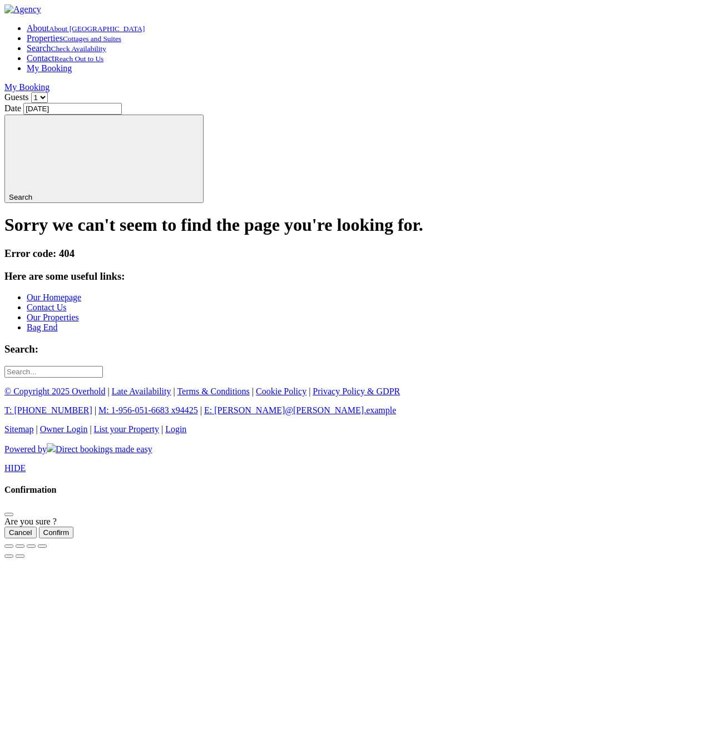  I want to click on a: PropertiesCottages and Suites, so click(74, 38).